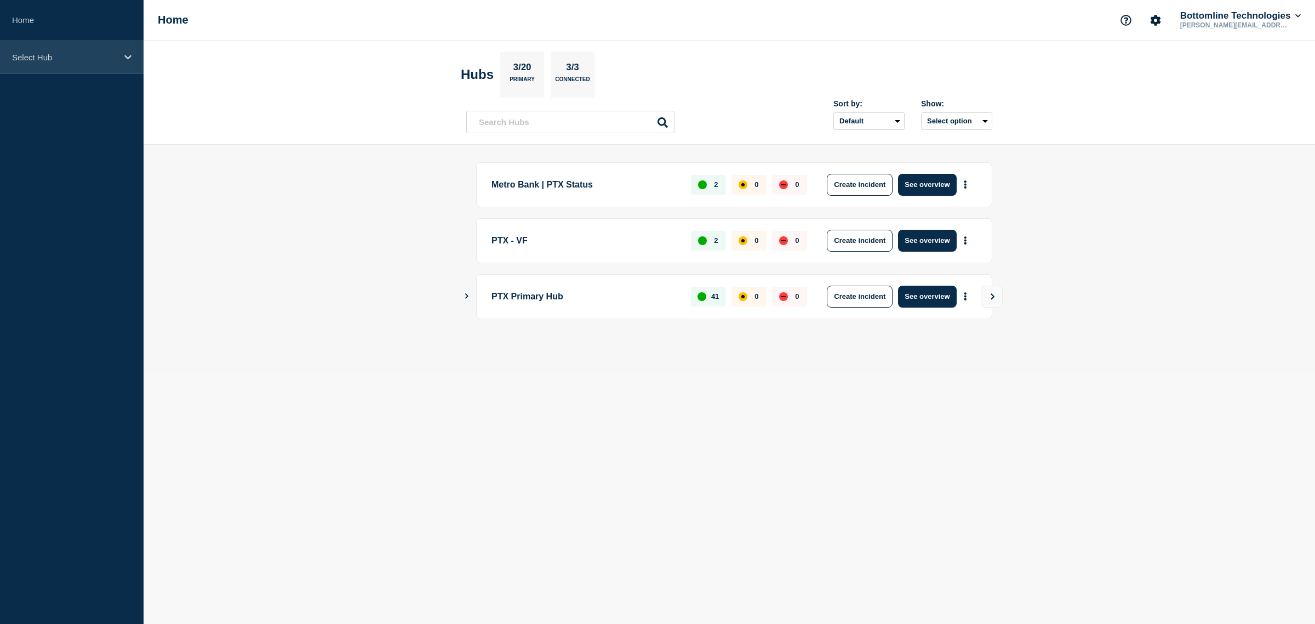 The height and width of the screenshot is (624, 1315). What do you see at coordinates (869, 104) in the screenshot?
I see `div: Sort by:` at bounding box center [869, 104].